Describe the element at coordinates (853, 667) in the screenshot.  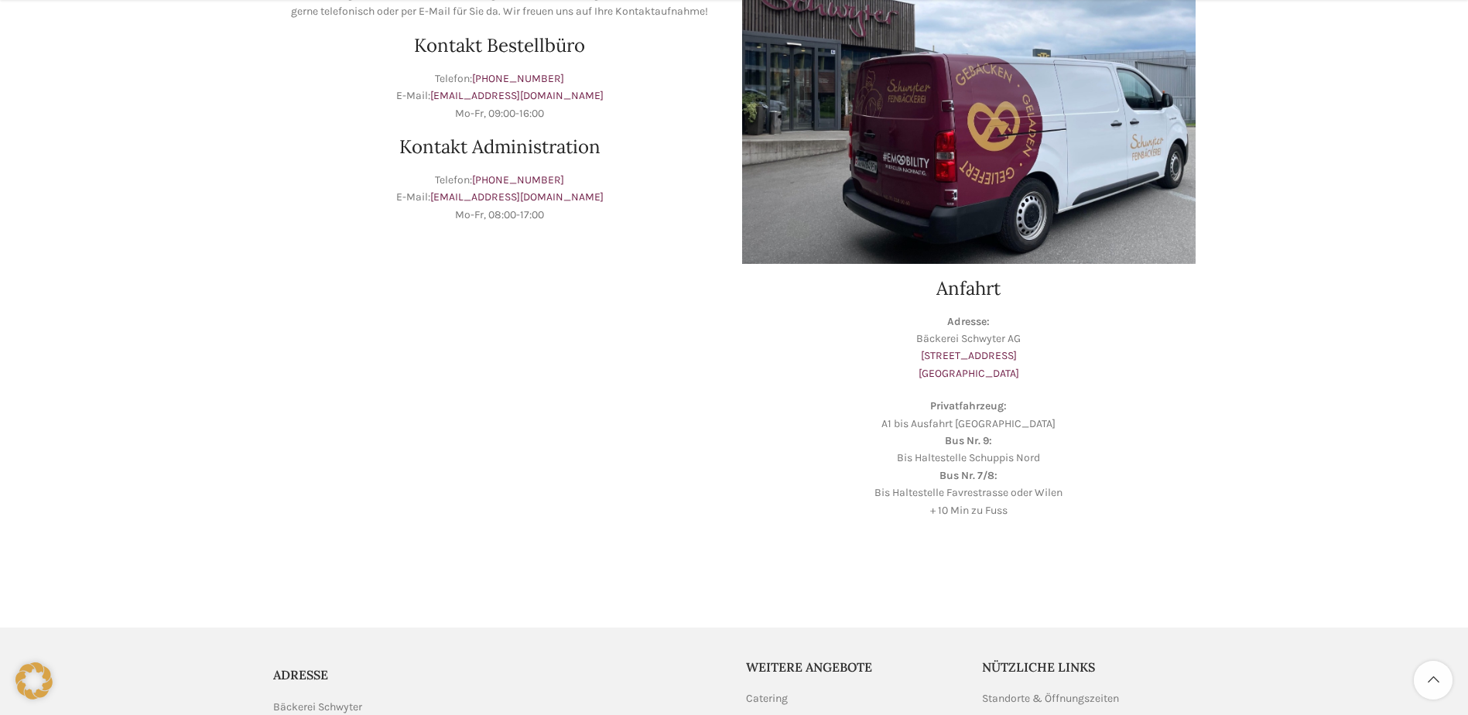
I see `h5: Weitere Angebote` at that location.